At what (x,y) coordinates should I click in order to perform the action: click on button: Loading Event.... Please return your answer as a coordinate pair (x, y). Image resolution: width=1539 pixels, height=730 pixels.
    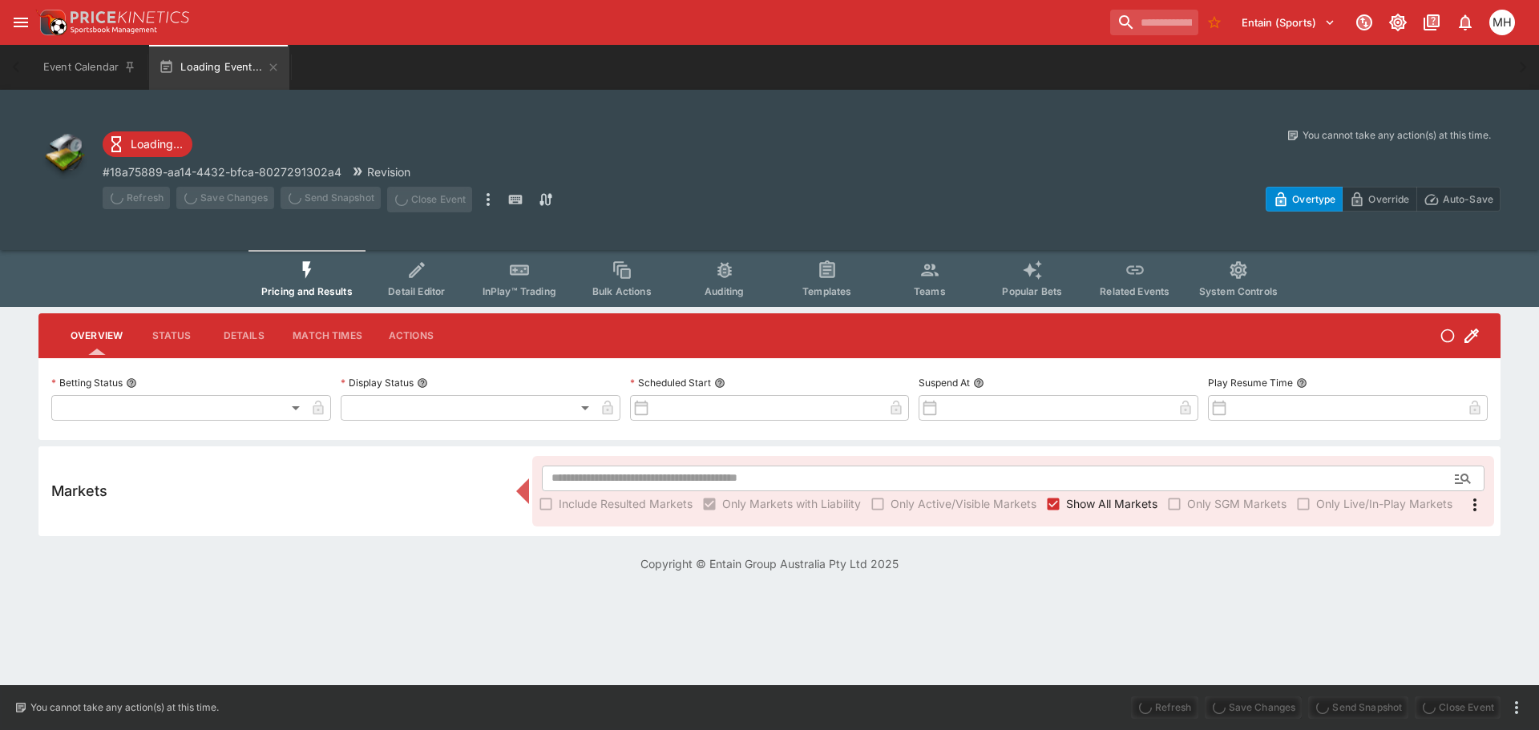
    Looking at the image, I should click on (219, 67).